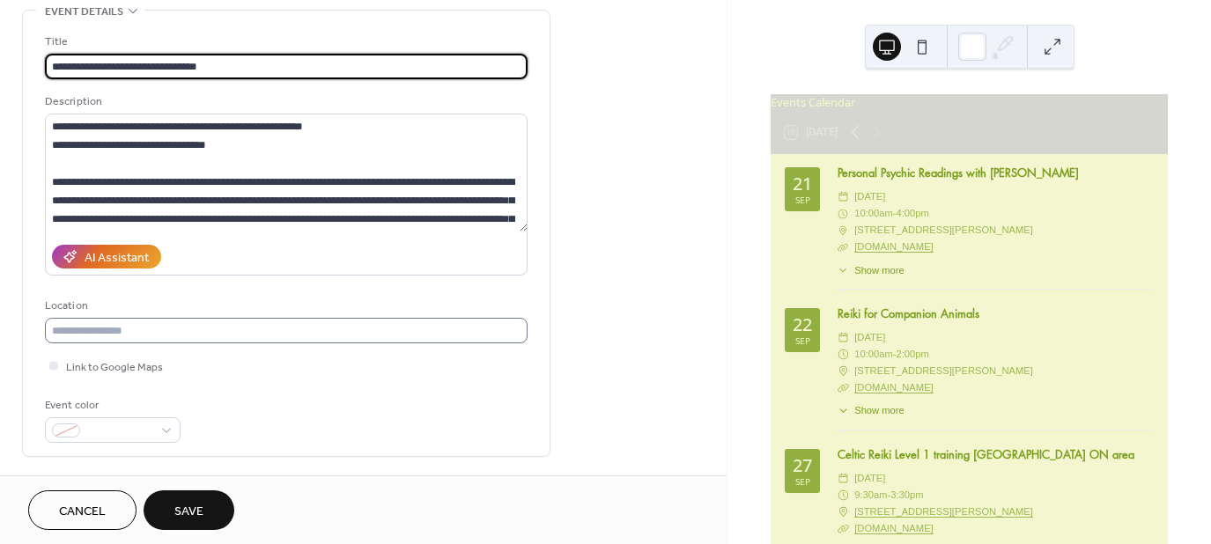  I want to click on button: Cancel, so click(82, 510).